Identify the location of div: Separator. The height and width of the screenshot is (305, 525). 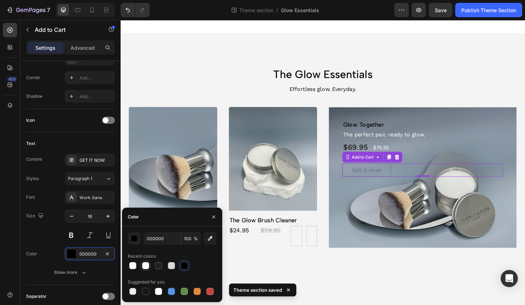
(36, 296).